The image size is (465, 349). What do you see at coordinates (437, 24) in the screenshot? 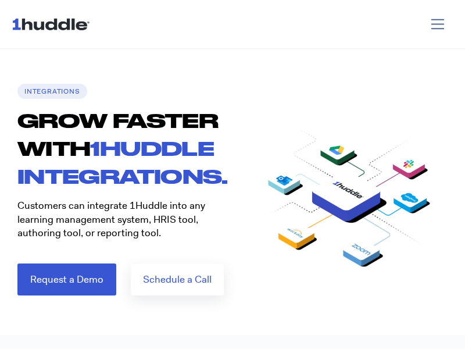
I see `button: Toggle navigation` at bounding box center [437, 24].